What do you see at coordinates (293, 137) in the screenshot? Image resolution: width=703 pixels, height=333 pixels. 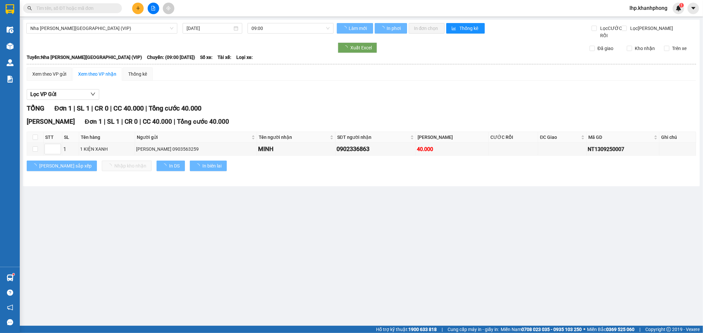 I see `span: Tên người nhận` at bounding box center [293, 137].